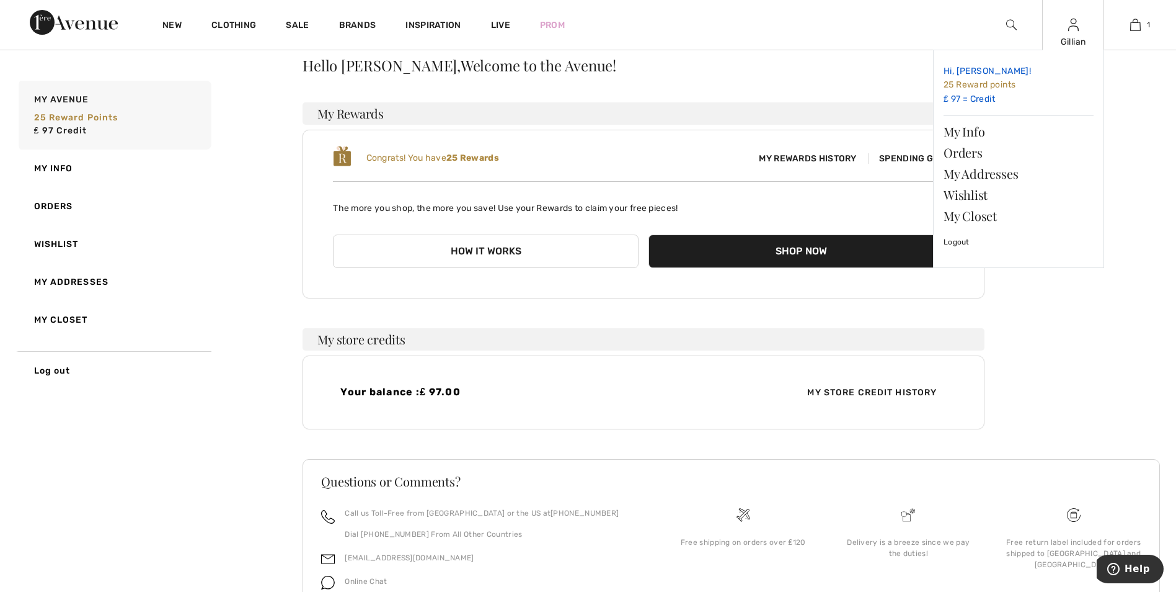  What do you see at coordinates (1135, 25) in the screenshot?
I see `img: My Bag` at bounding box center [1135, 25].